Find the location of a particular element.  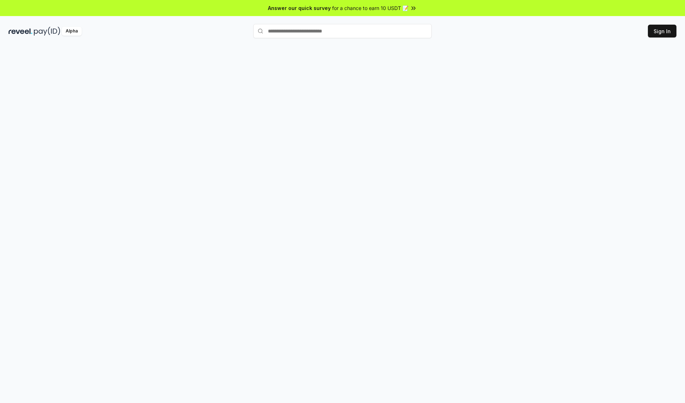

span: Answer our quick survey is located at coordinates (299, 8).